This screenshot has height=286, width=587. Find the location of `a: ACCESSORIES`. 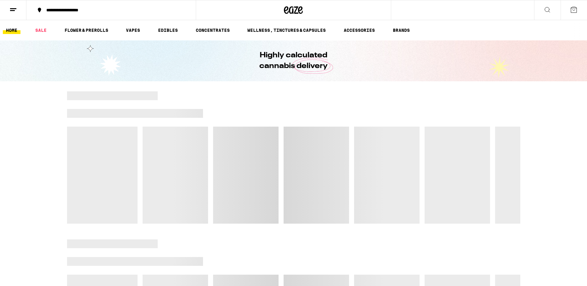

a: ACCESSORIES is located at coordinates (359, 30).